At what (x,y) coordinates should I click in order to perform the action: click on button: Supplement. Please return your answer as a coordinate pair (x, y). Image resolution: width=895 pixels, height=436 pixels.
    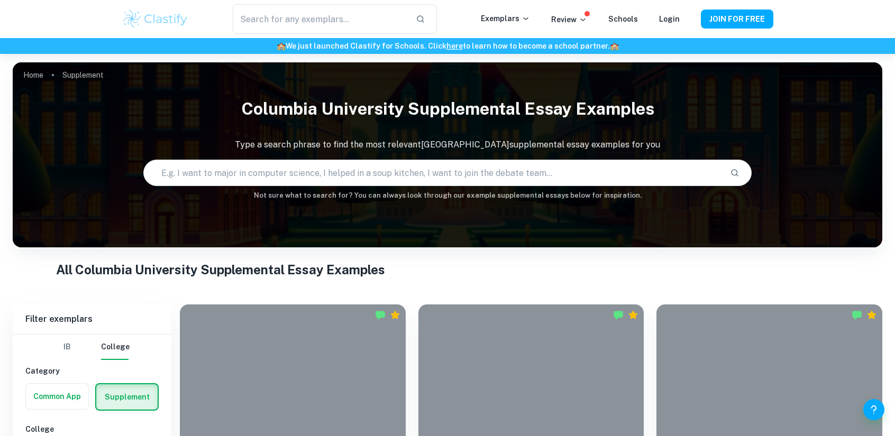
    Looking at the image, I should click on (127, 397).